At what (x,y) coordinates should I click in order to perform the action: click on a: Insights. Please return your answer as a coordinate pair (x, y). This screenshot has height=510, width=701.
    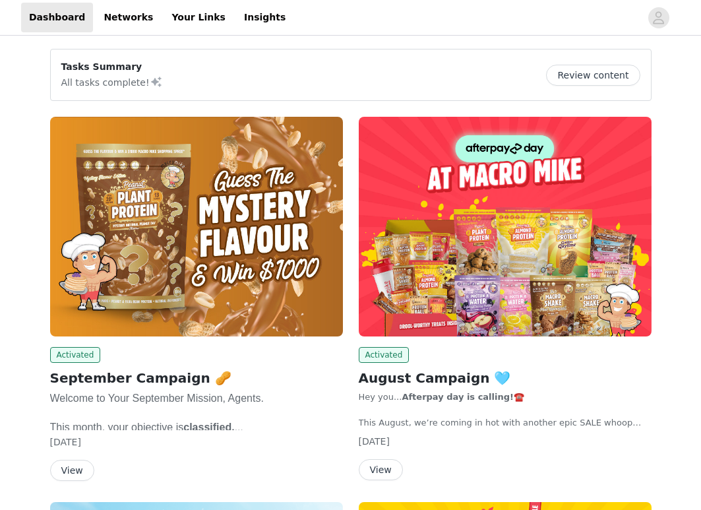
    Looking at the image, I should click on (265, 17).